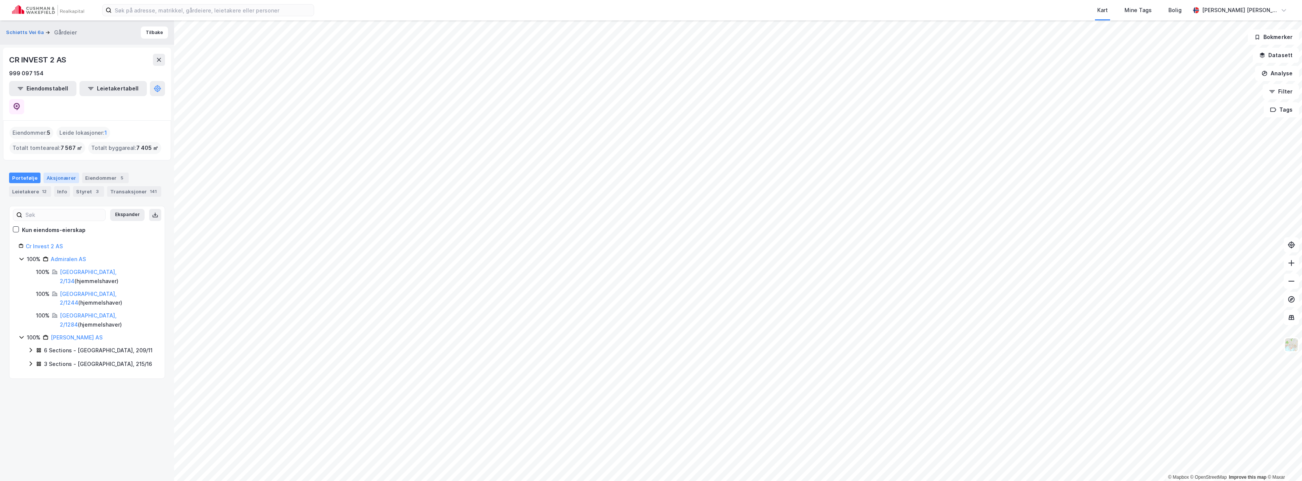 Image resolution: width=1302 pixels, height=481 pixels. What do you see at coordinates (125, 148) in the screenshot?
I see `div: Totalt byggareal :` at bounding box center [125, 148].